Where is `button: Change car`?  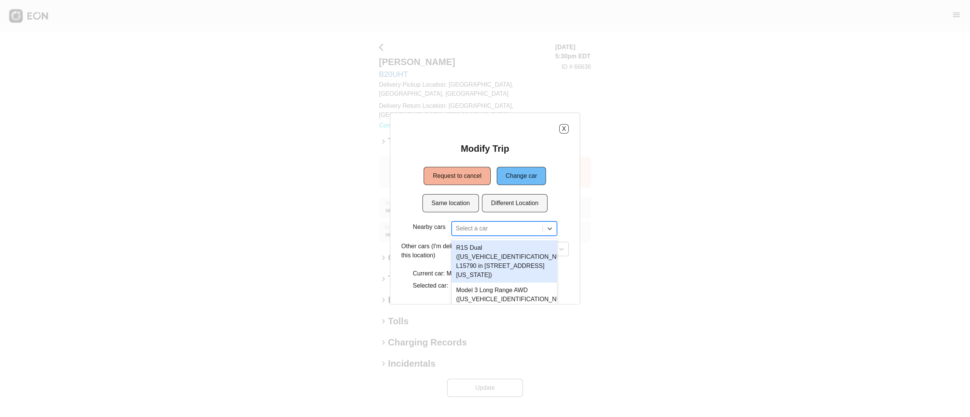
button: Change car is located at coordinates (521, 176).